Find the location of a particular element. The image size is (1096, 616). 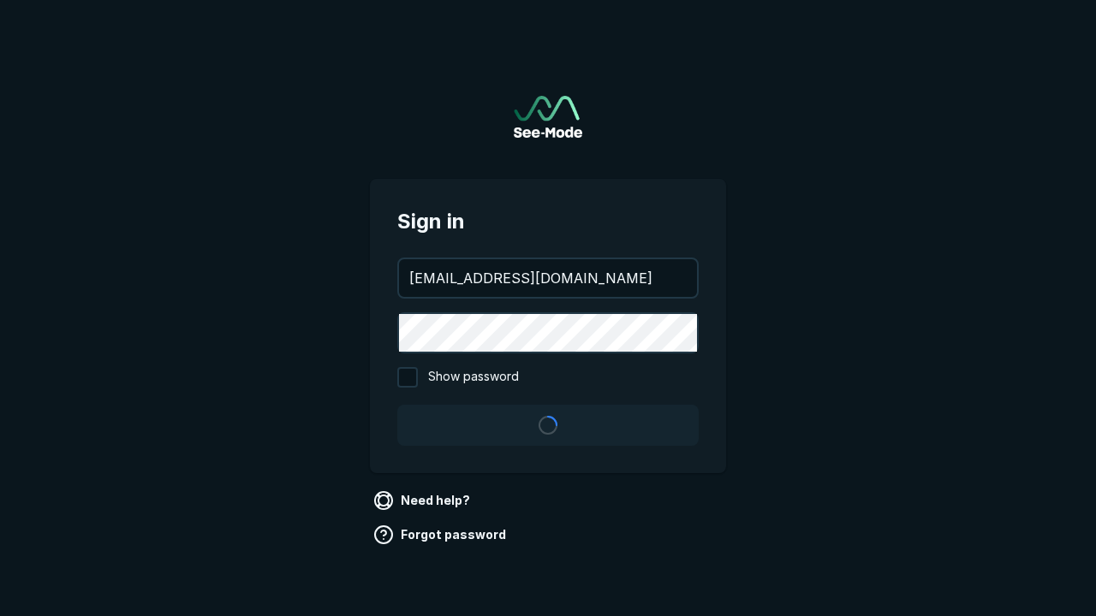

span: Sign in is located at coordinates (548, 222).